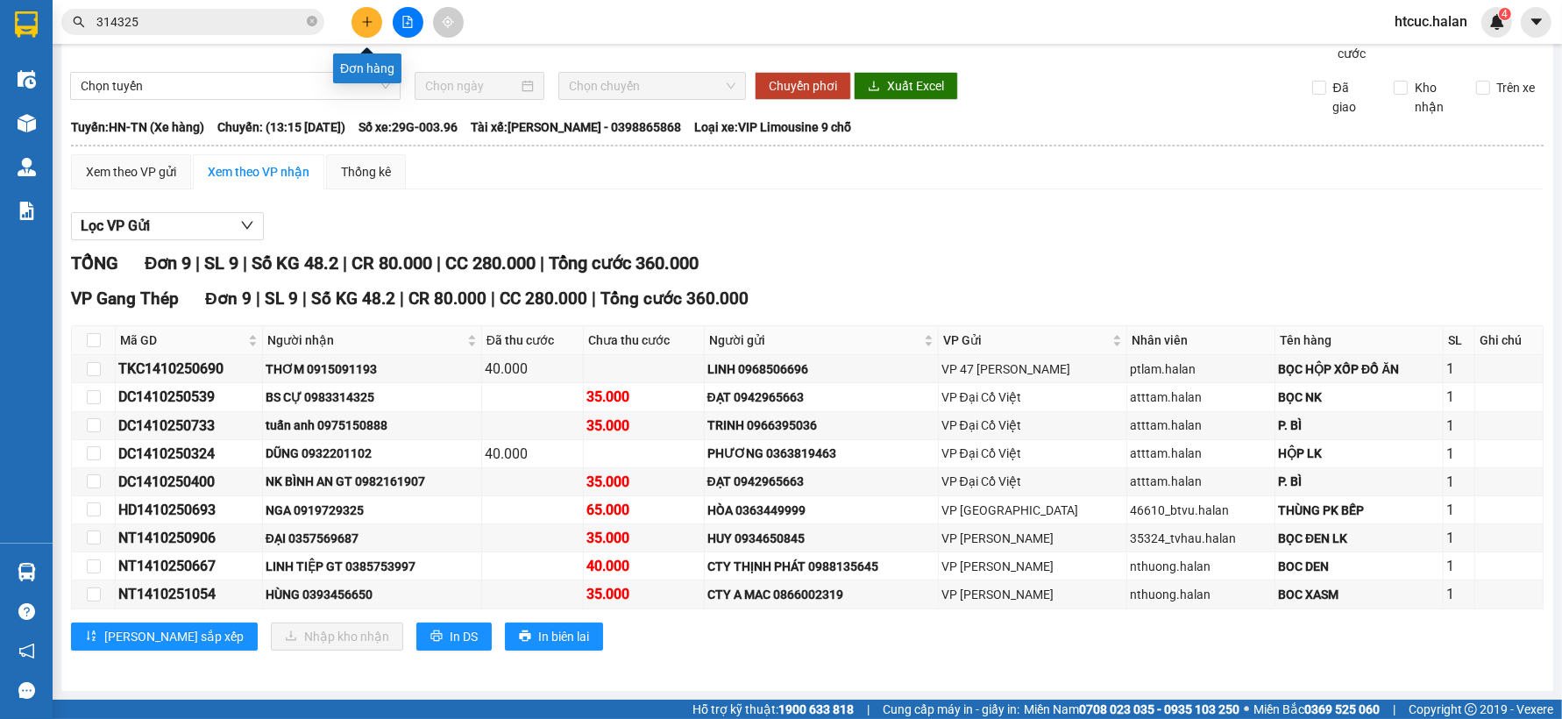  Describe the element at coordinates (26, 611) in the screenshot. I see `span: question-circle` at that location.